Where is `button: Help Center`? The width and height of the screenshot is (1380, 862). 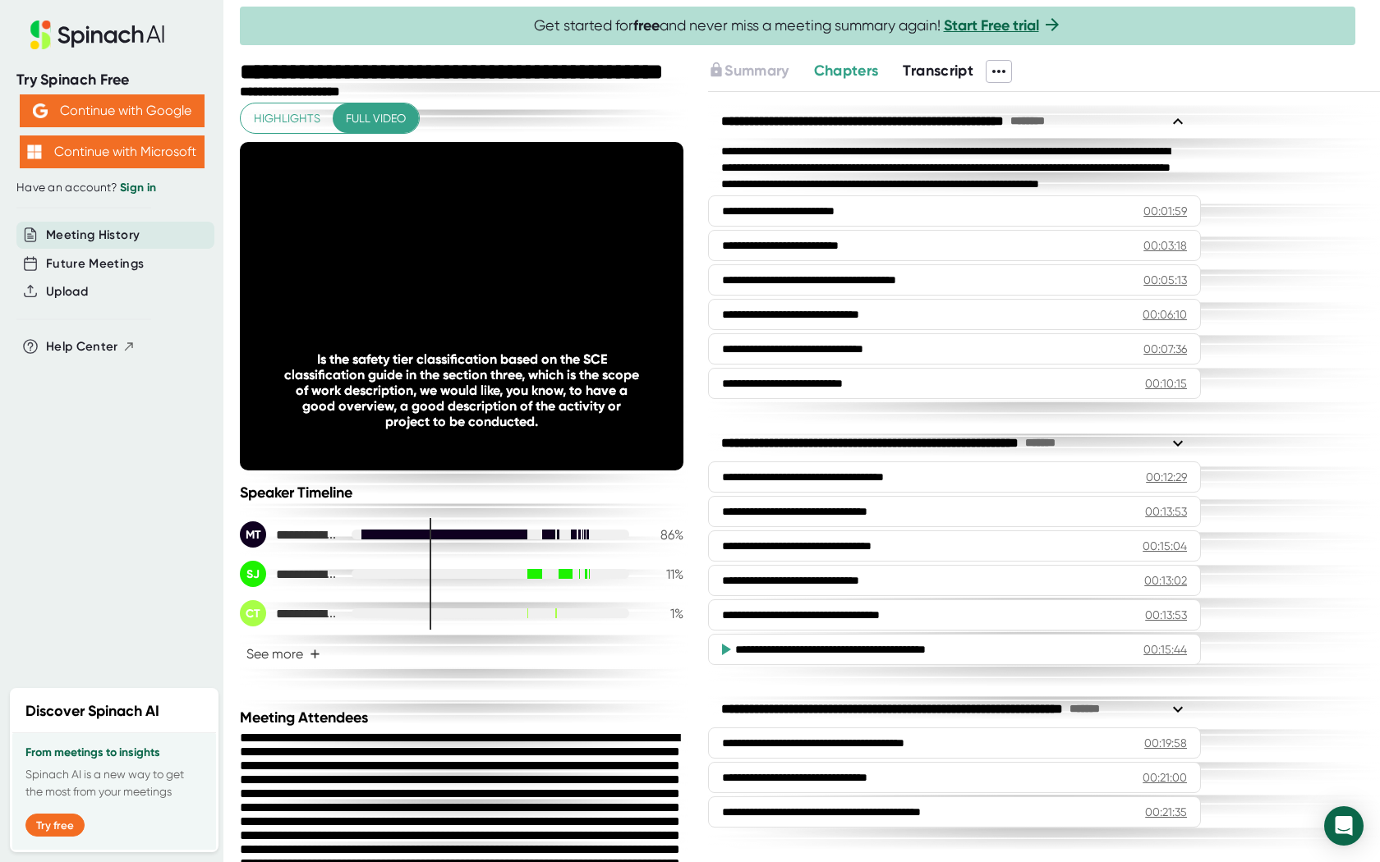
button: Help Center is located at coordinates (90, 347).